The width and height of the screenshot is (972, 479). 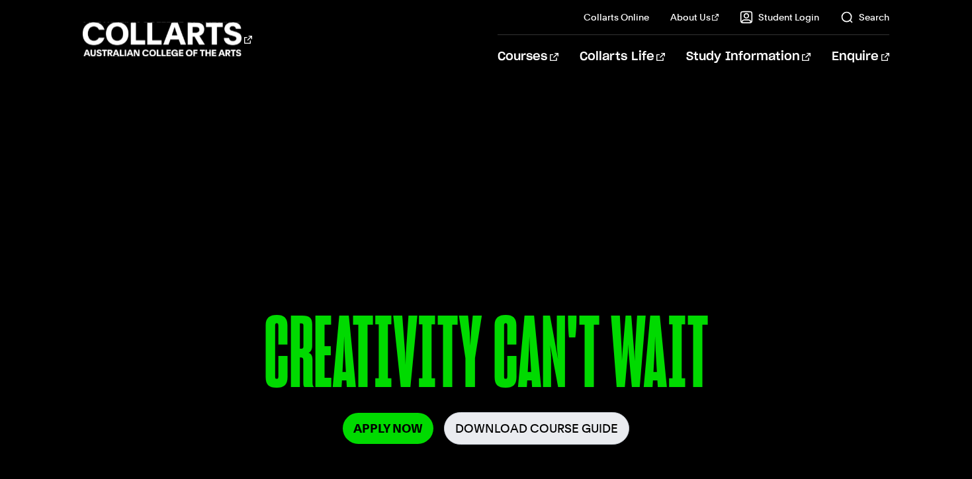 I want to click on a: Enquire, so click(x=860, y=57).